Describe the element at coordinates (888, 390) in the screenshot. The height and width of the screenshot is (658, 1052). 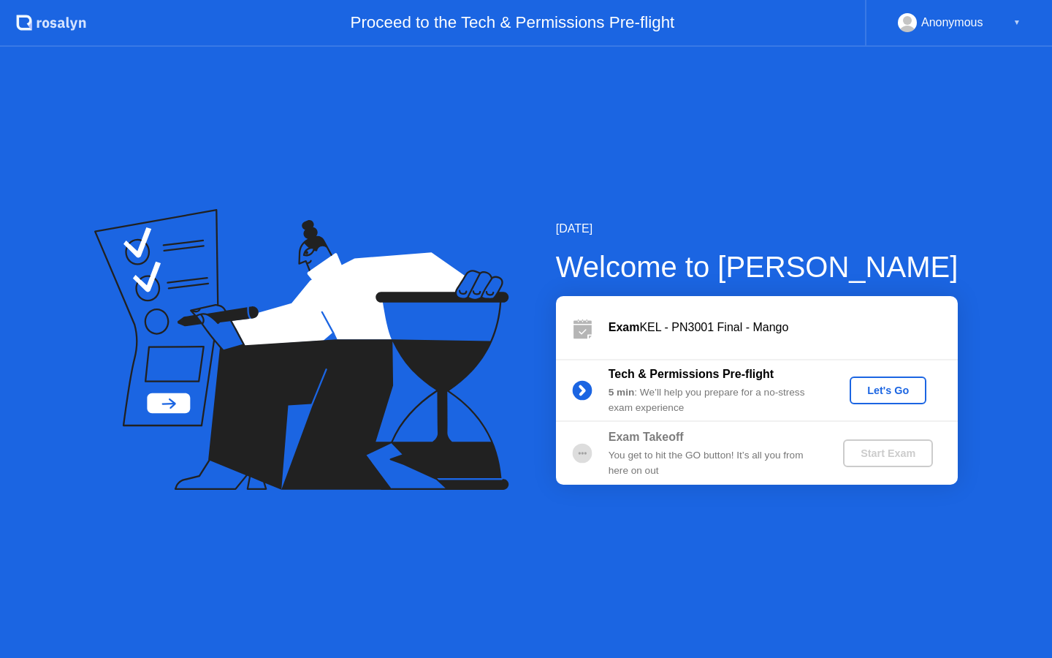
I see `div: Let's Go` at that location.